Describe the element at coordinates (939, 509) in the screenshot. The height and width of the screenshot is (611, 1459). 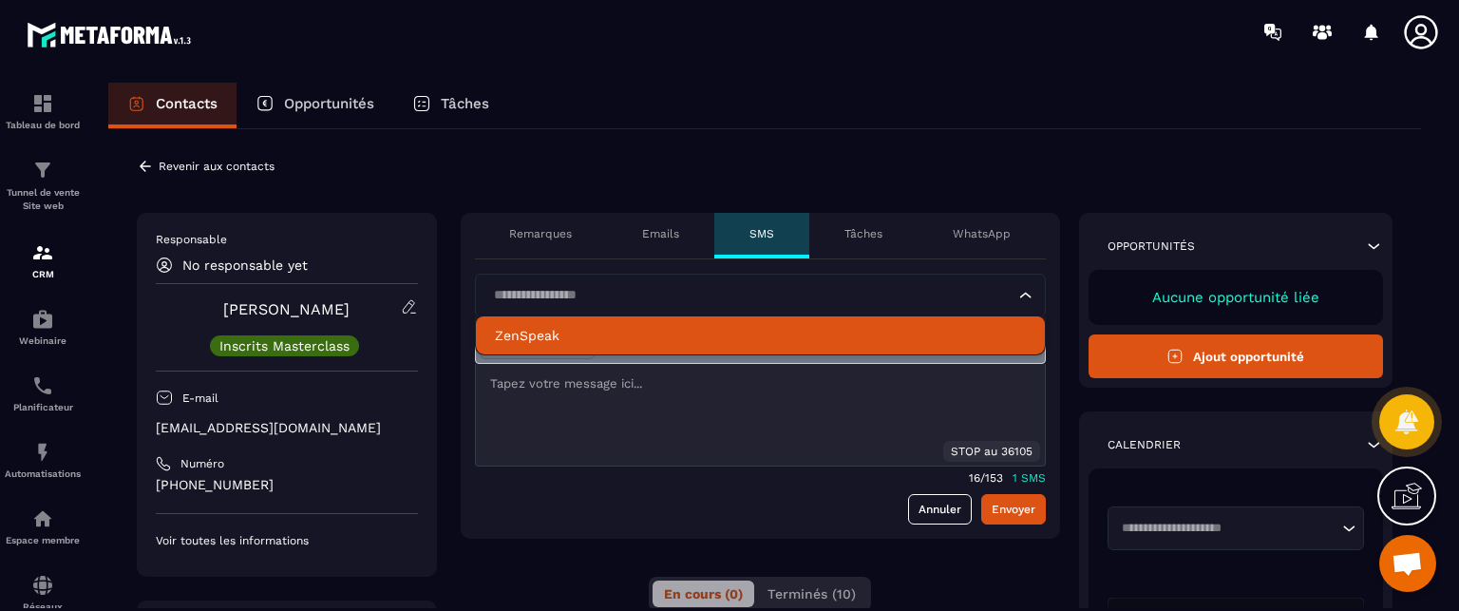
I see `a: Annuler` at that location.